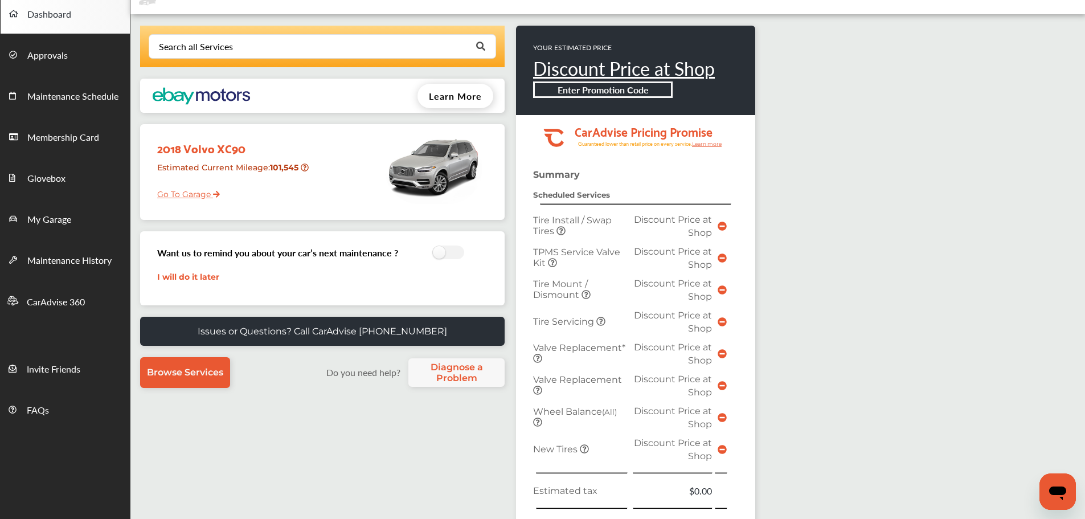  What do you see at coordinates (624, 47) in the screenshot?
I see `p: YOUR ESTIMATED PRICE` at bounding box center [624, 47].